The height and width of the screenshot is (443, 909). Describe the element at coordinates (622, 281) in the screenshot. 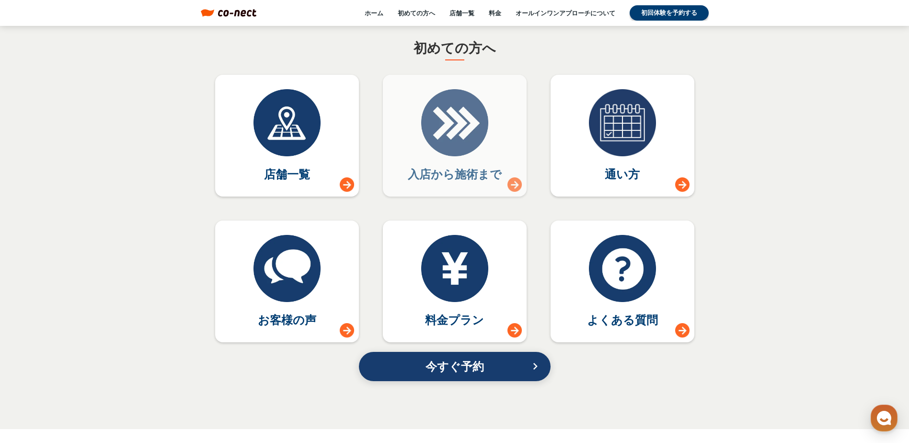

I see `a: よくある質問` at that location.